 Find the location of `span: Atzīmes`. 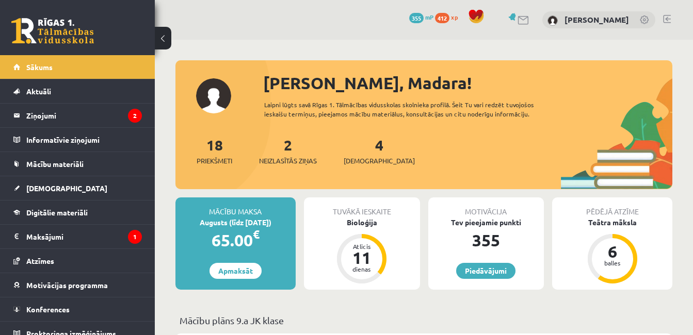

span: Atzīmes is located at coordinates (40, 261).